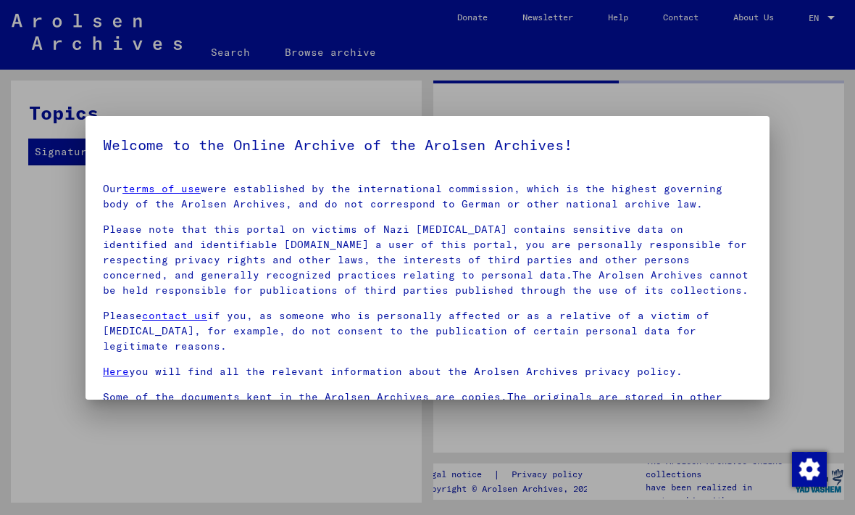 The image size is (855, 515). Describe the element at coordinates (428, 371) in the screenshot. I see `p: you will find all the relevant information about the Arolsen Archives privacy policy.` at that location.